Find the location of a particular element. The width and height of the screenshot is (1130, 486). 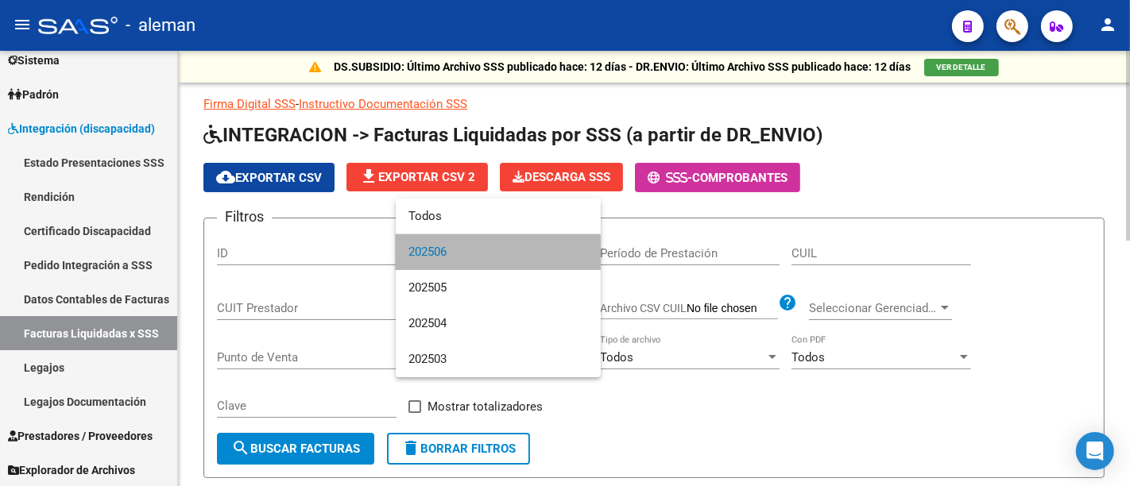

span: 202505 is located at coordinates (498, 288).